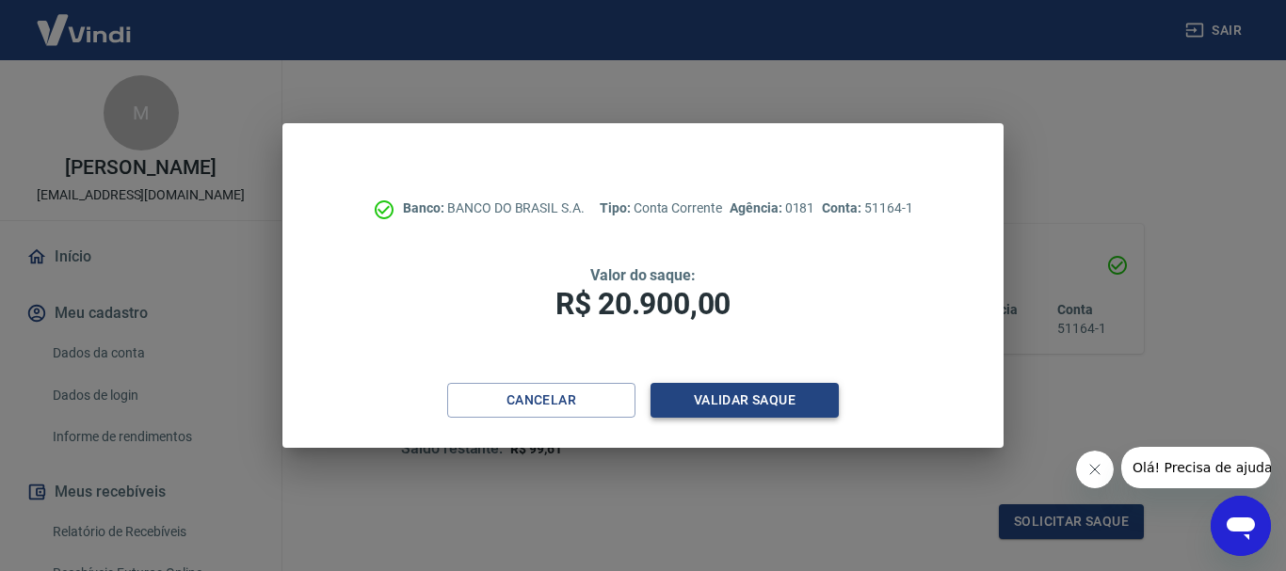  Describe the element at coordinates (493, 208) in the screenshot. I see `p: BANCO DO BRASIL S.A.` at that location.